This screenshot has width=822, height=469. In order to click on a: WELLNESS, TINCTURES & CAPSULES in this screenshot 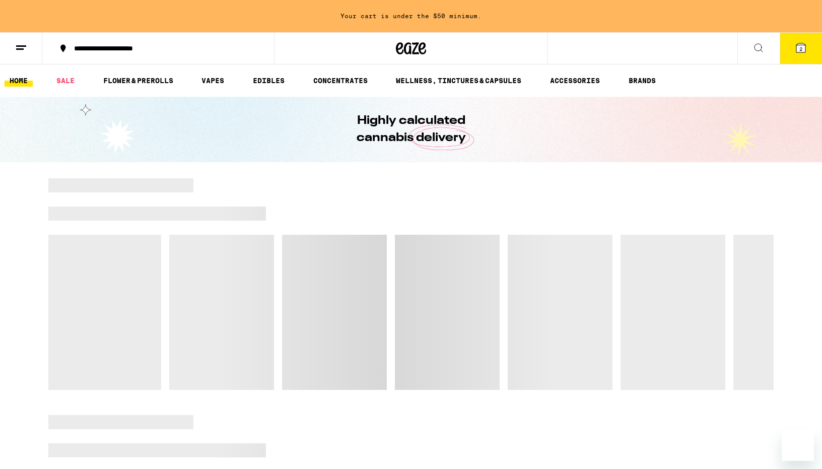, I will do `click(458, 81)`.